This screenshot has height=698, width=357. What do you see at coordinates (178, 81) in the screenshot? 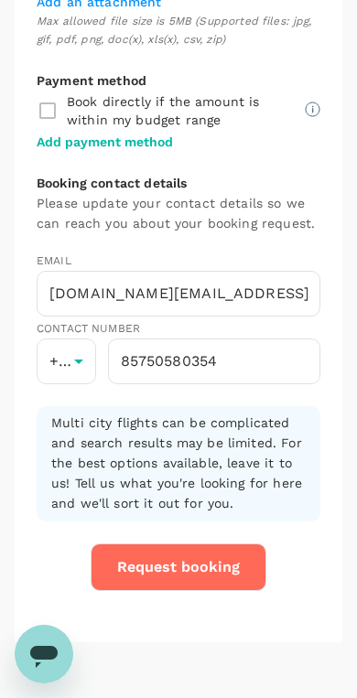
I see `h6: Payment method` at bounding box center [178, 81].